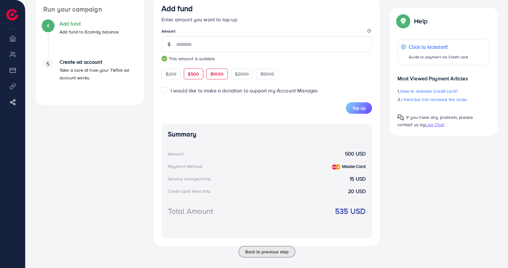 This screenshot has height=268, width=508. I want to click on p: Take a look at how your TikTok ad account works., so click(98, 74).